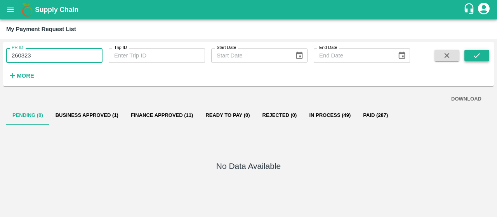  What do you see at coordinates (249, 10) in the screenshot?
I see `a: Supply Chain` at bounding box center [249, 10].